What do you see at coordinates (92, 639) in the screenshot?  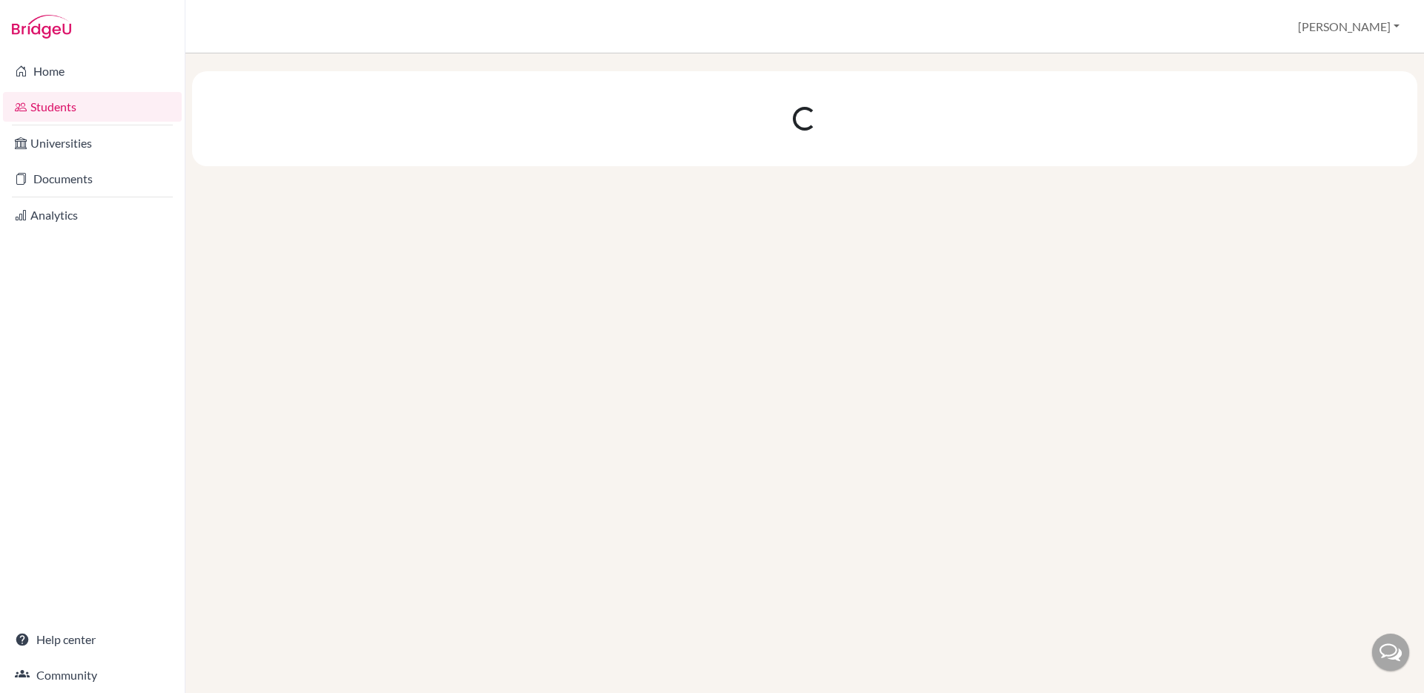 I see `a: Help center` at bounding box center [92, 639].